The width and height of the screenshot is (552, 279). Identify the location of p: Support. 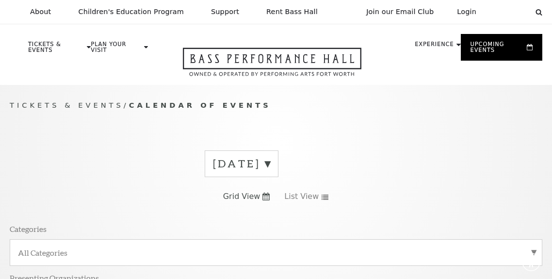
(225, 12).